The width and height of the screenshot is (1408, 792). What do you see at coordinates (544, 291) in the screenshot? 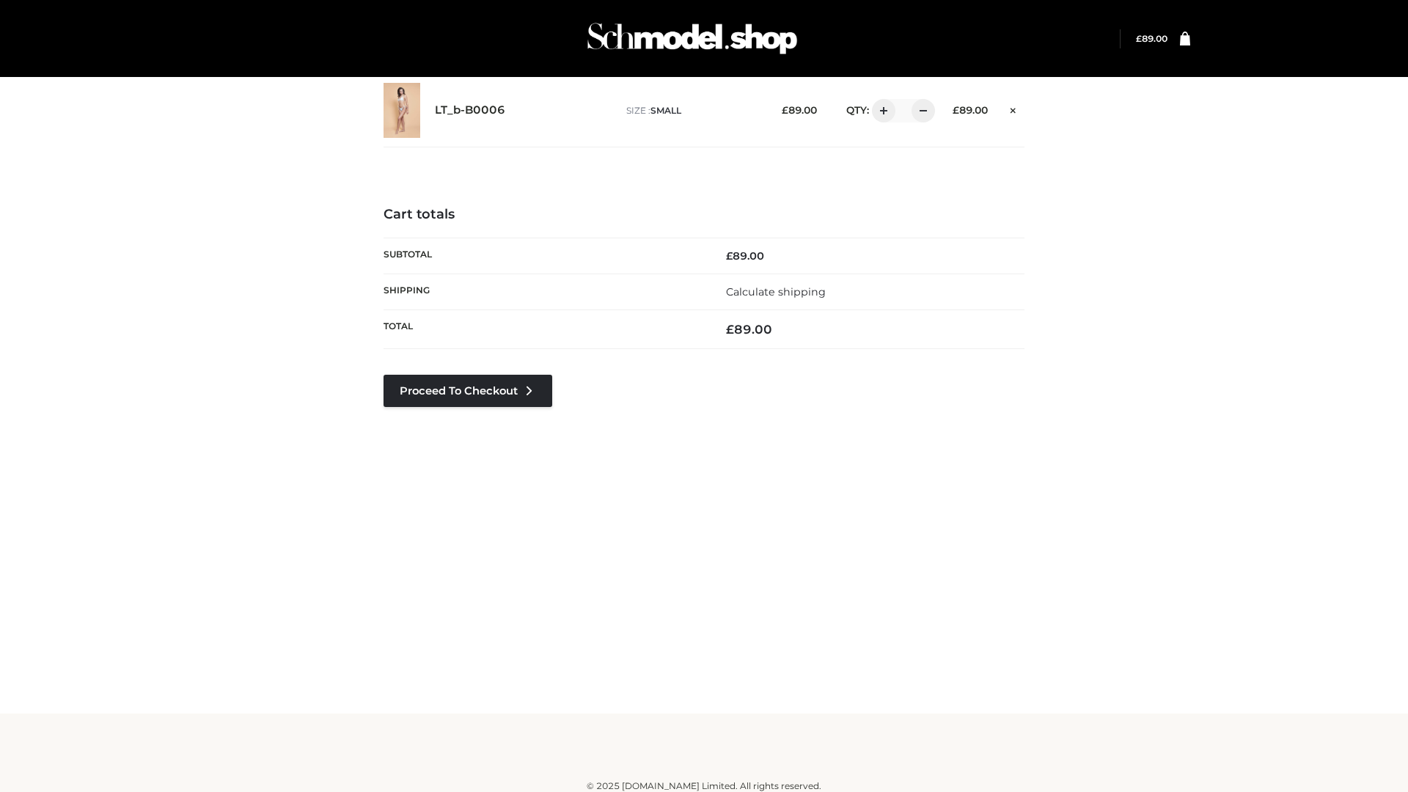
I see `th: Shipping` at bounding box center [544, 291].